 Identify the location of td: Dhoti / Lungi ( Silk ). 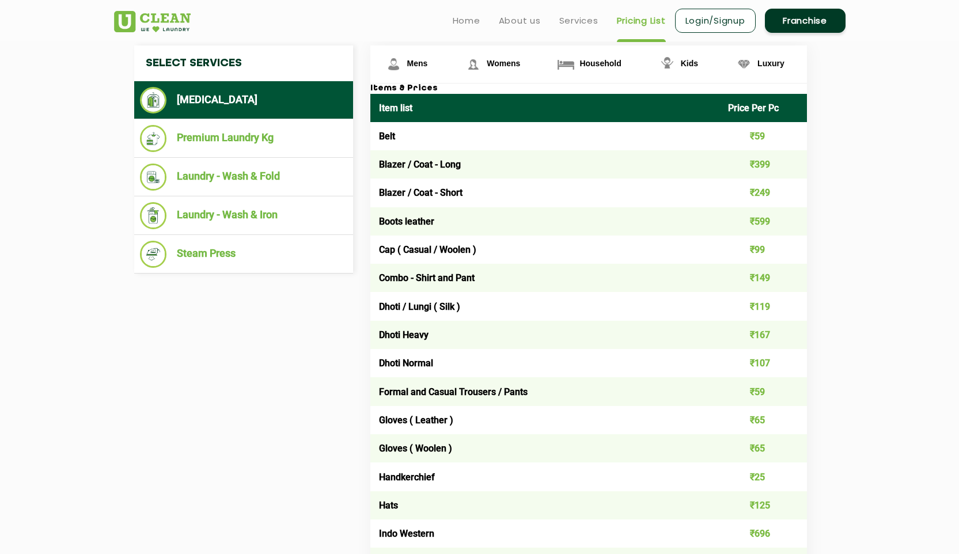
(545, 306).